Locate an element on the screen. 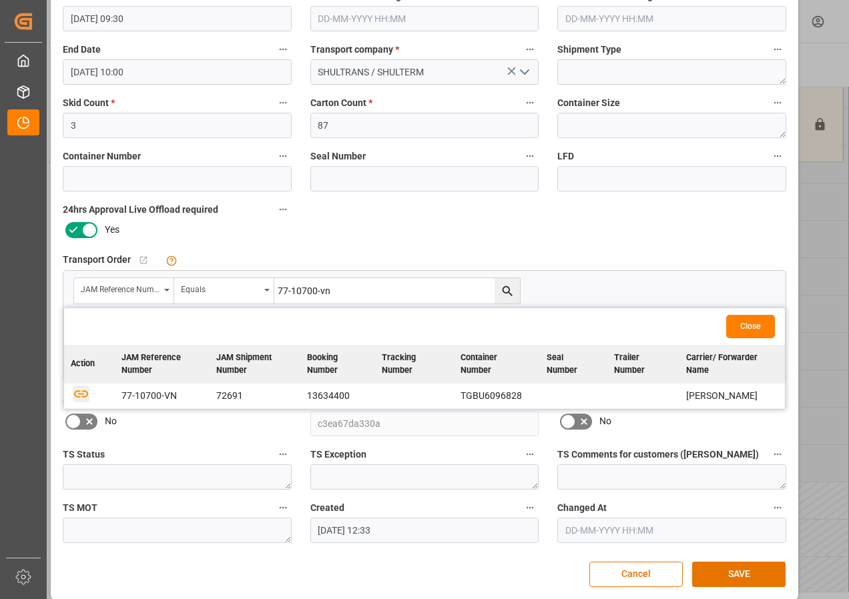  button: TS Status is located at coordinates (283, 455).